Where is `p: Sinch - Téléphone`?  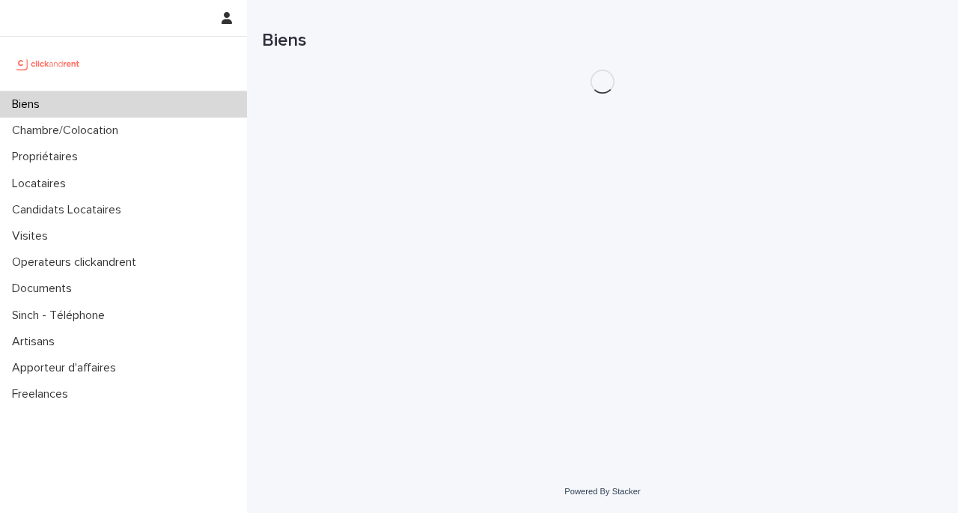 p: Sinch - Téléphone is located at coordinates (61, 315).